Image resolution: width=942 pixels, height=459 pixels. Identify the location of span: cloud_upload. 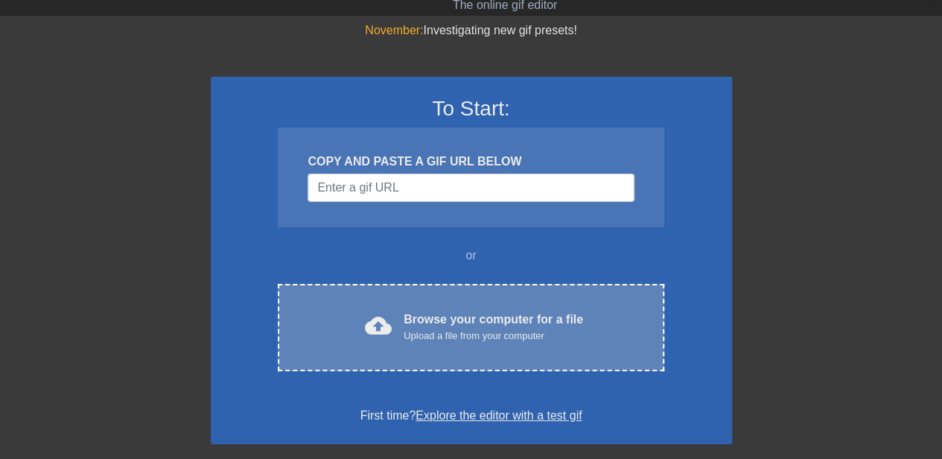
(378, 326).